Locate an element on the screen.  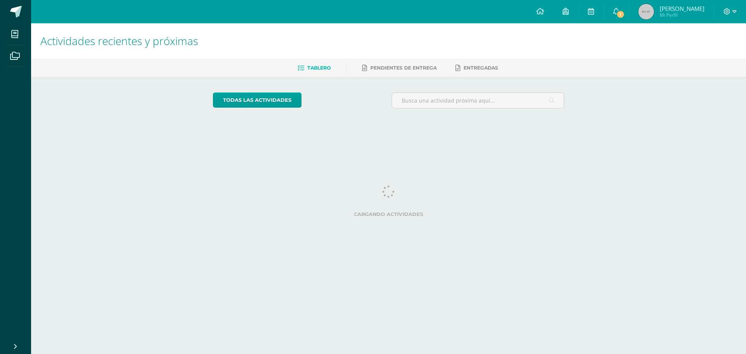
a: todas las Actividades is located at coordinates (257, 100).